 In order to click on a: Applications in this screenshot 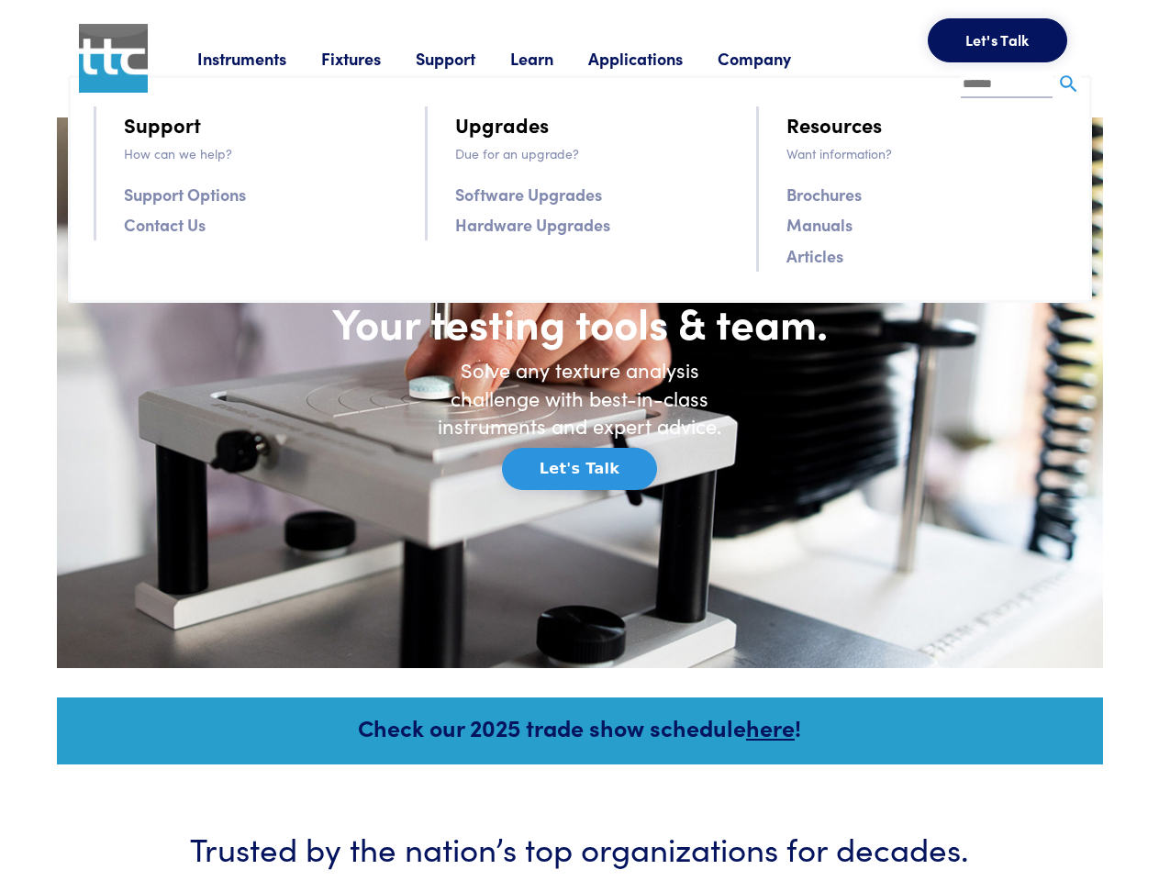, I will do `click(652, 58)`.